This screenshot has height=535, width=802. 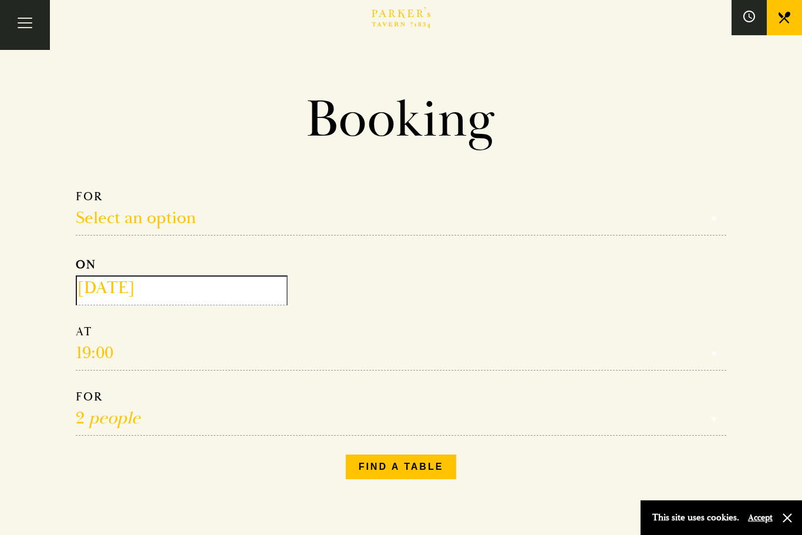 What do you see at coordinates (86, 264) in the screenshot?
I see `strong: ON` at bounding box center [86, 264].